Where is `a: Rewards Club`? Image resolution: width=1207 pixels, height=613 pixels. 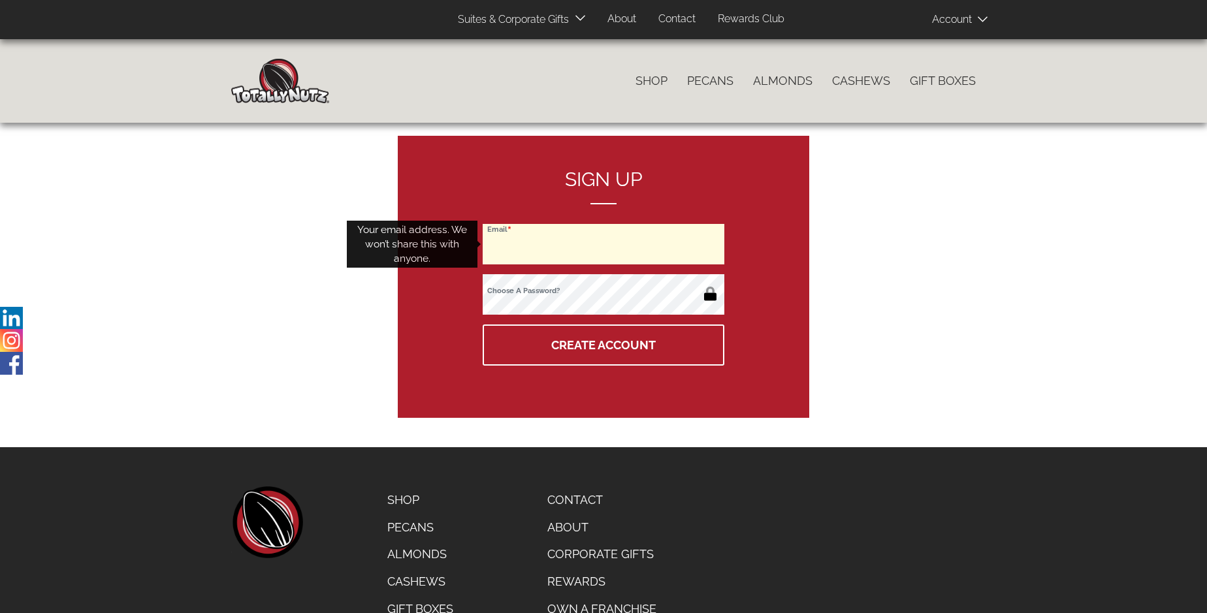
a: Rewards Club is located at coordinates (751, 19).